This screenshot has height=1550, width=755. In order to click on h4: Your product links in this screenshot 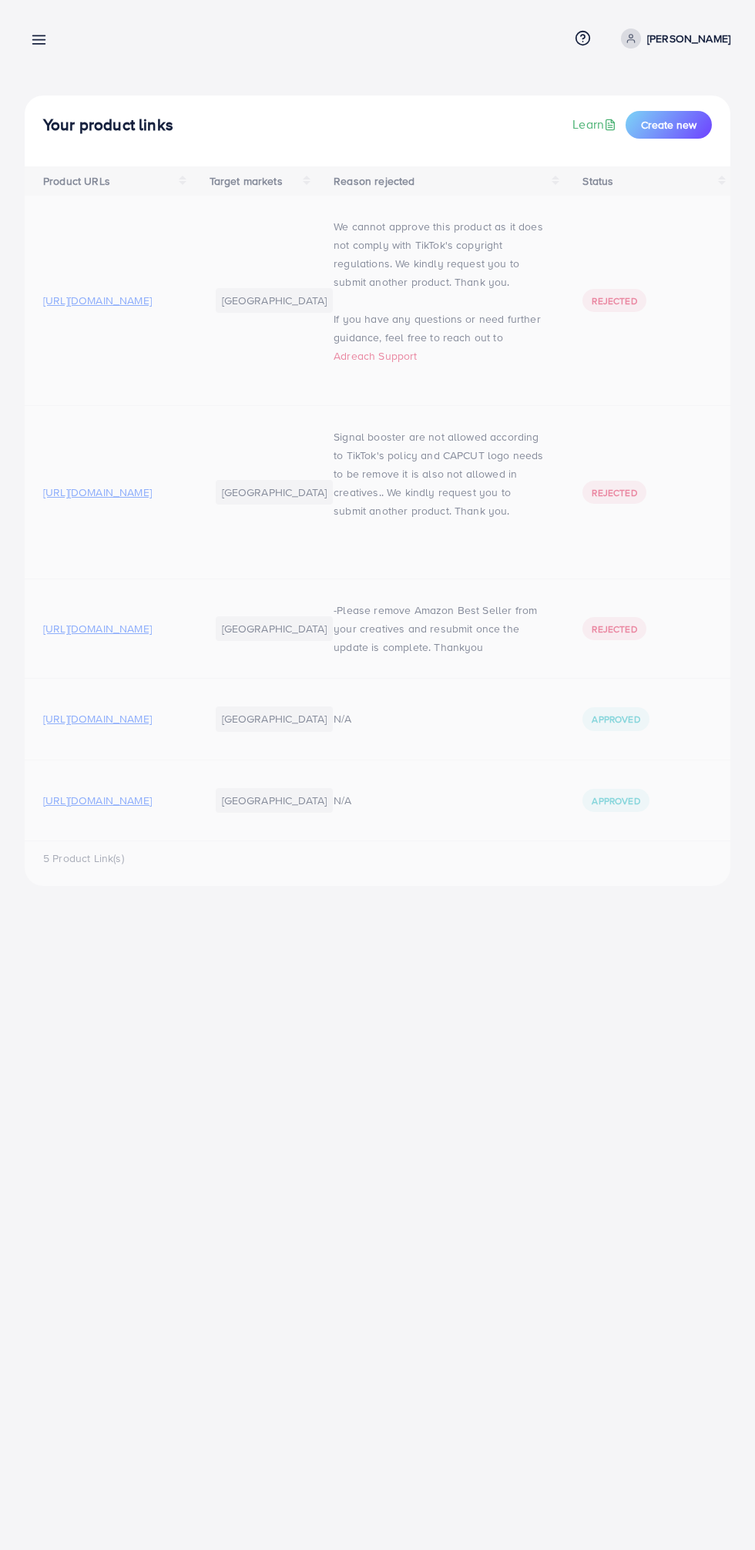, I will do `click(108, 125)`.